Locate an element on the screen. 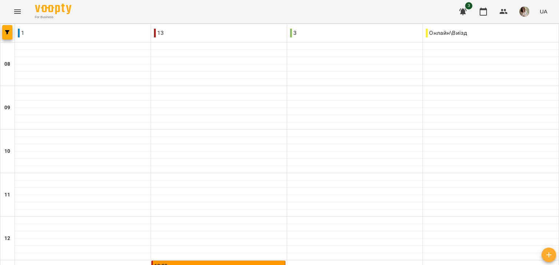  span: 3 is located at coordinates (468, 6).